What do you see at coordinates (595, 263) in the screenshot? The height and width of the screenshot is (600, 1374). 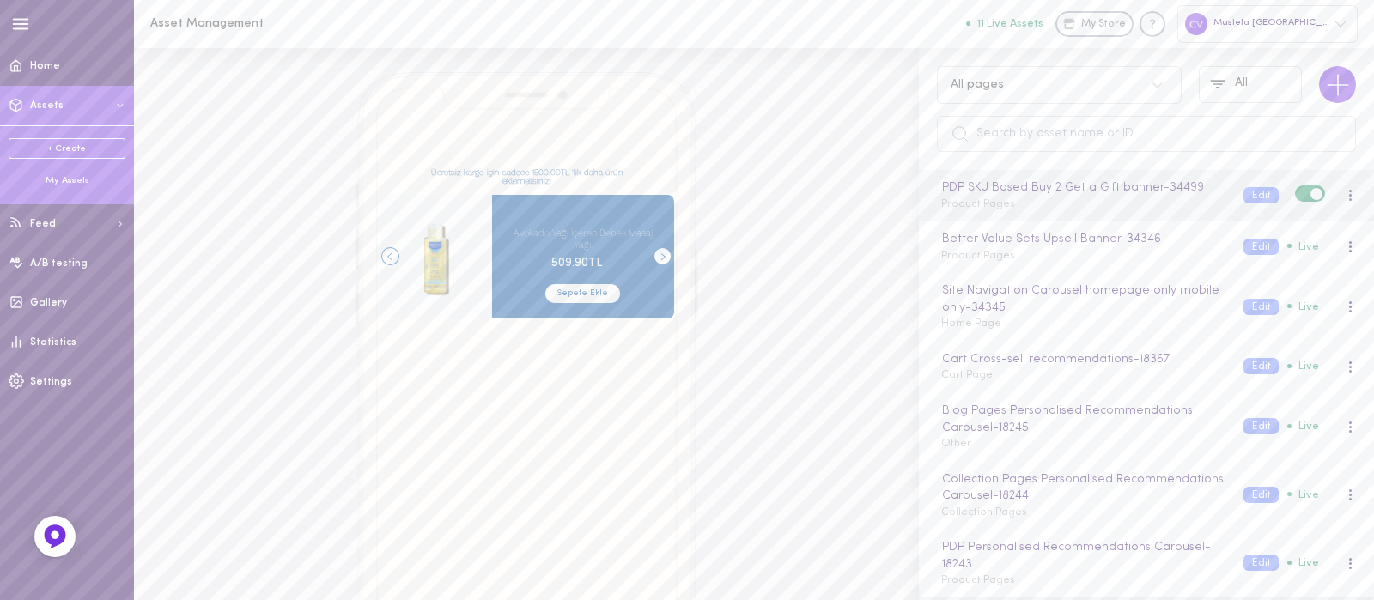 I see `span: TL` at bounding box center [595, 263].